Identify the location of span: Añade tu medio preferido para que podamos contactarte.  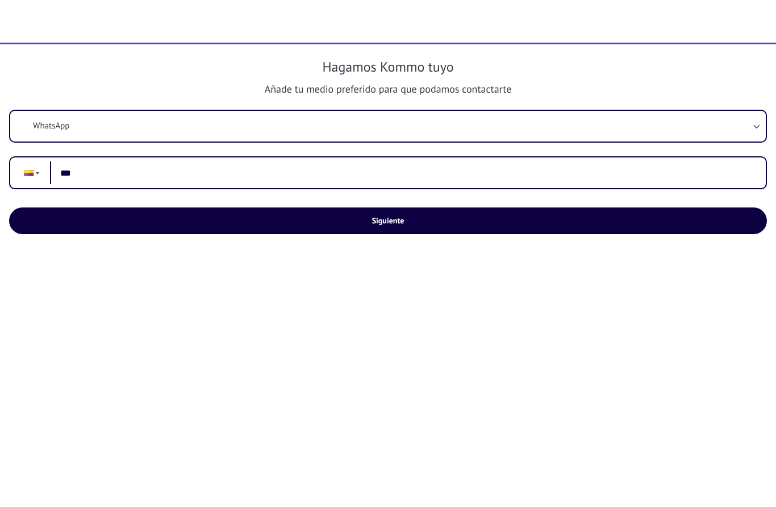
(388, 89).